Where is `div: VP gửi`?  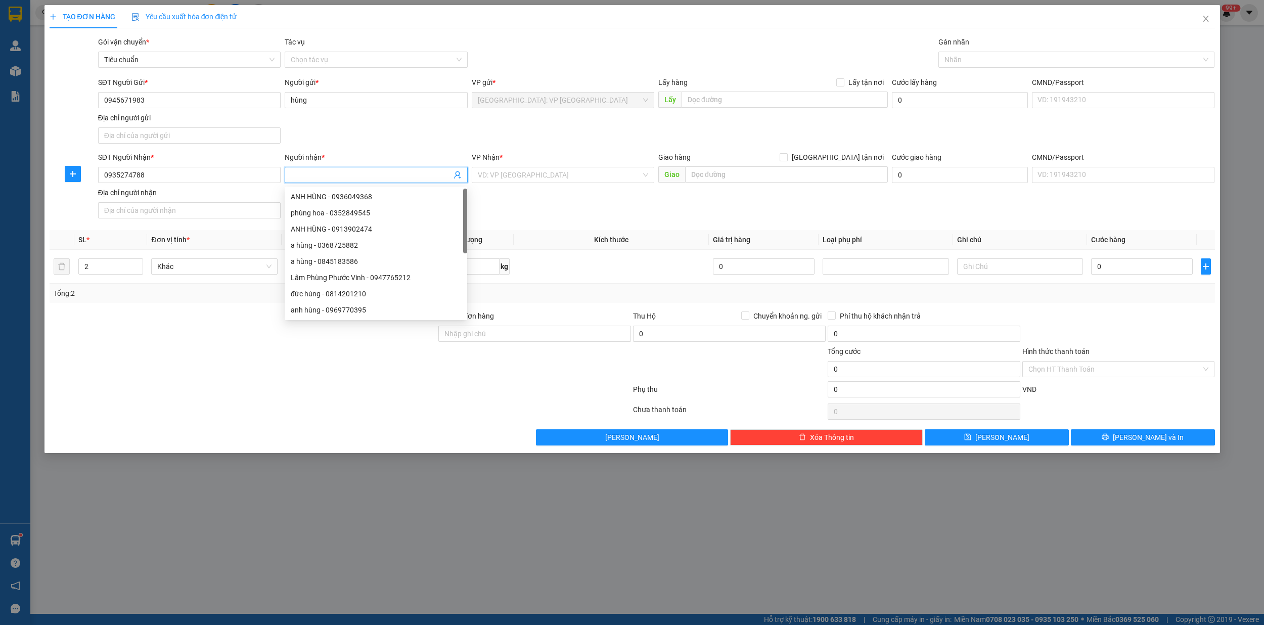 div: VP gửi is located at coordinates (563, 82).